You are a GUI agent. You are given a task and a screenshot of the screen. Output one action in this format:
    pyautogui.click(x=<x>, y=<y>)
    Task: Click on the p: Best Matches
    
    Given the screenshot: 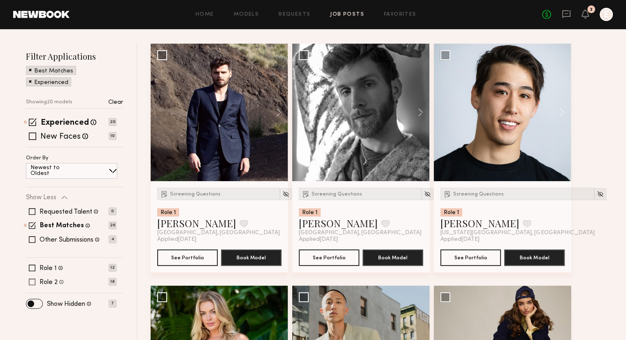 What is the action you would take?
    pyautogui.click(x=54, y=71)
    